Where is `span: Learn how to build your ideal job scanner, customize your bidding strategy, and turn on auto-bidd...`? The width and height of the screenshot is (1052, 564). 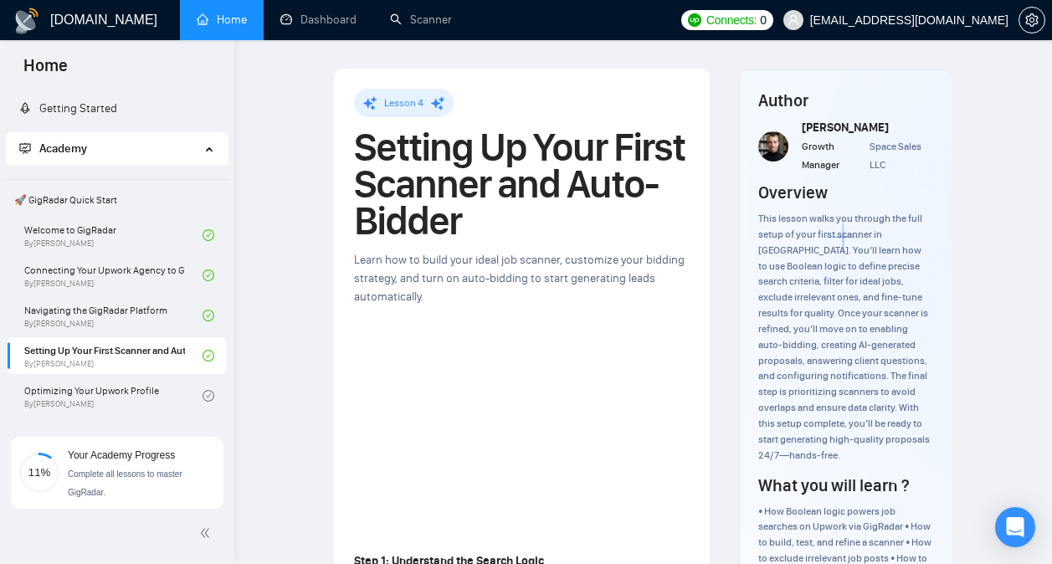 span: Learn how to build your ideal job scanner, customize your bidding strategy, and turn on auto-bidd... is located at coordinates (519, 278).